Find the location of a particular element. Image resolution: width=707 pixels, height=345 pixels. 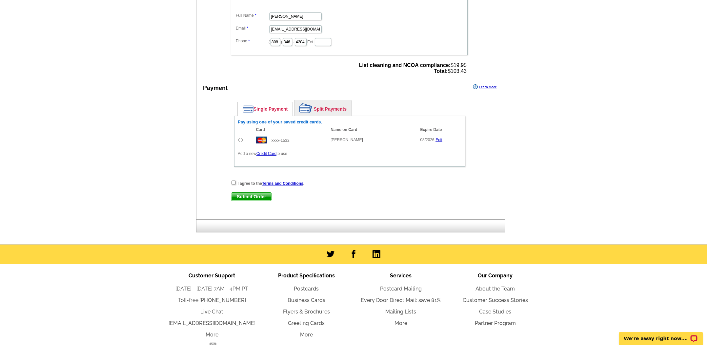

dd: ( ) - Ext. is located at coordinates (349, 41).